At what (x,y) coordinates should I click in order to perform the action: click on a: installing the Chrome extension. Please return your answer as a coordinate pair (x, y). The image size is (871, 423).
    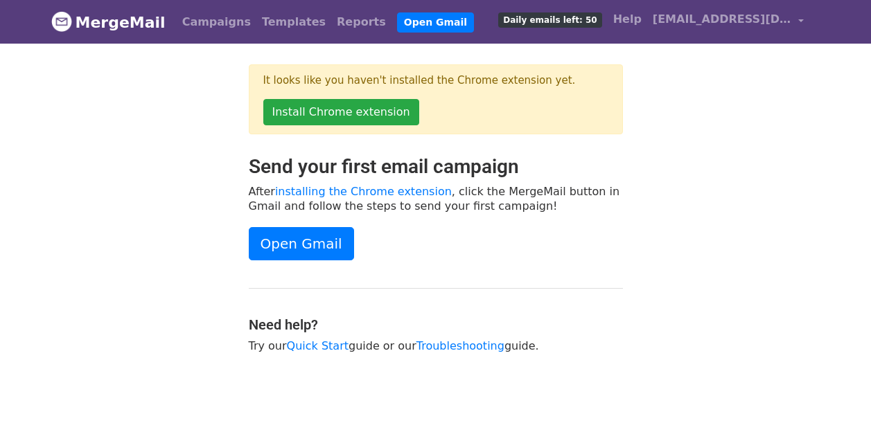
    Looking at the image, I should click on (363, 191).